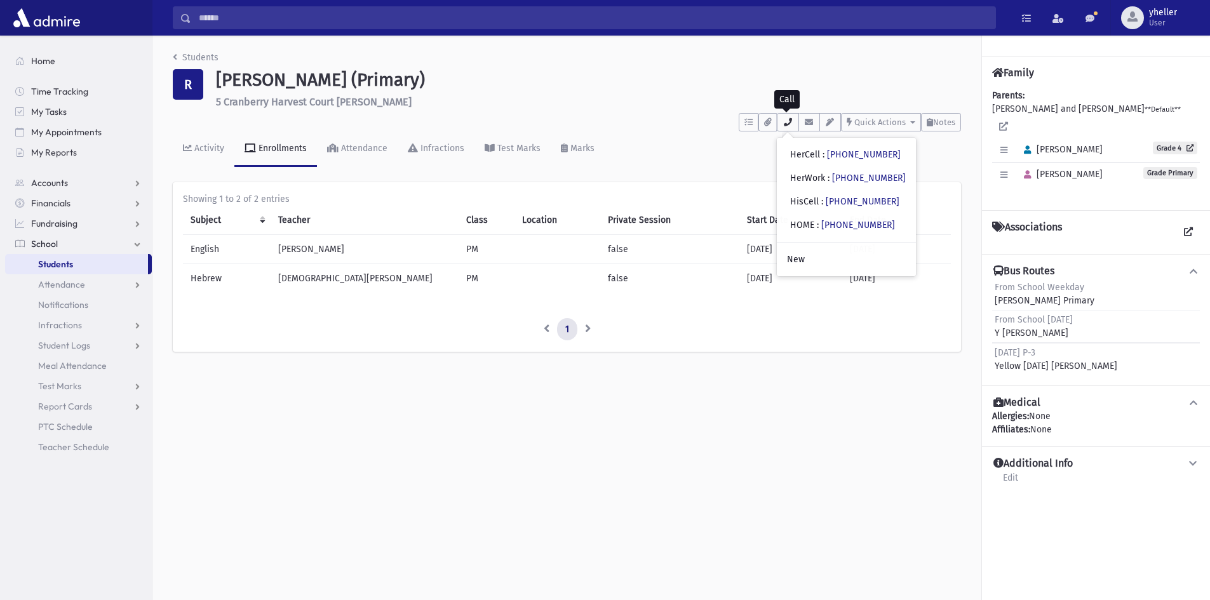 The width and height of the screenshot is (1210, 600). What do you see at coordinates (944, 122) in the screenshot?
I see `span: Notes` at bounding box center [944, 122].